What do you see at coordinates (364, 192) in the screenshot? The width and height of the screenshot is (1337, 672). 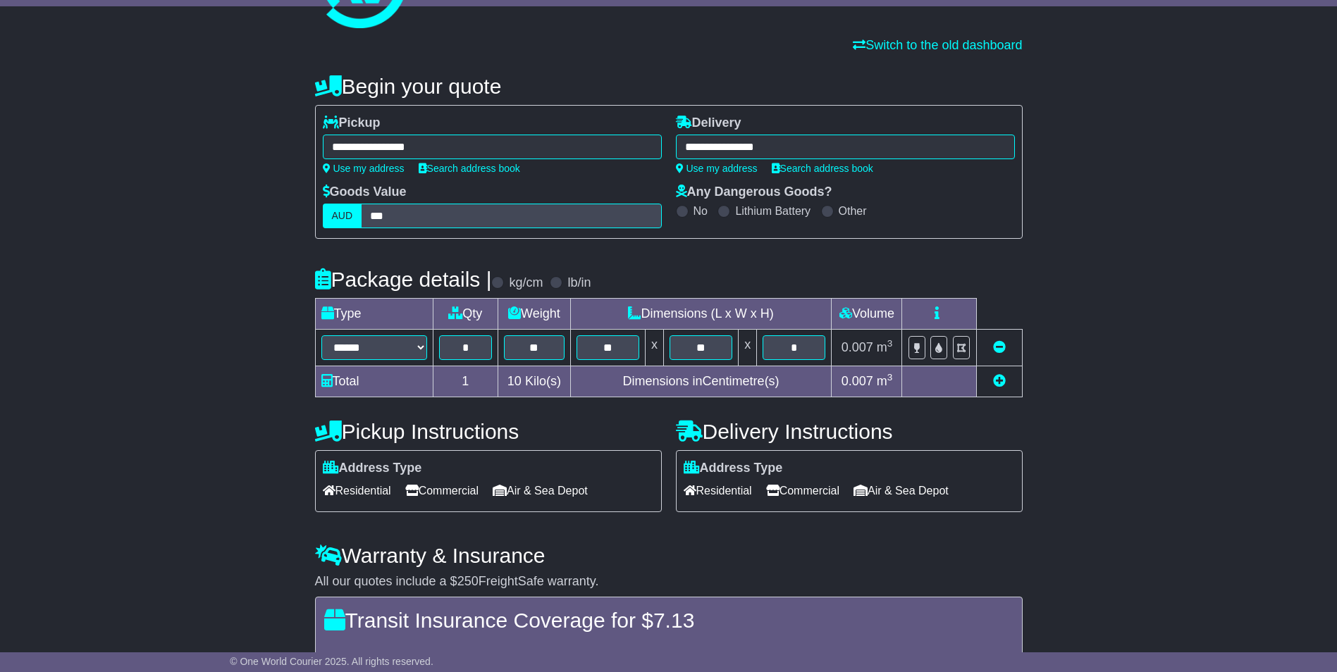 I see `label: Goods Value` at bounding box center [364, 192].